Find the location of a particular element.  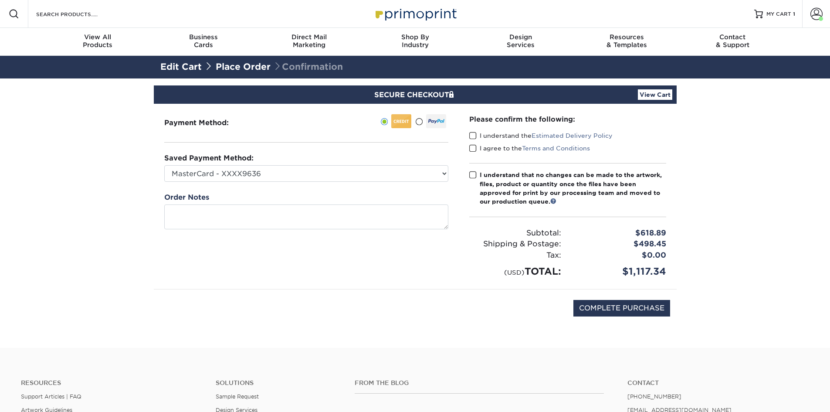

a: Contact is located at coordinates (718, 383).